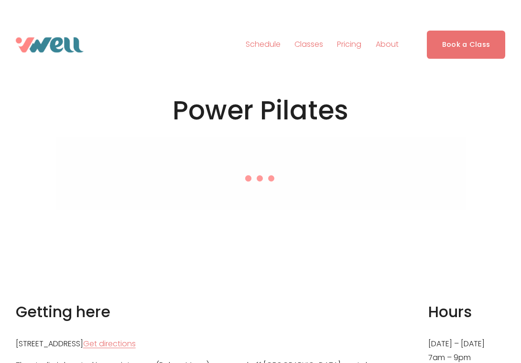 The image size is (521, 363). What do you see at coordinates (199, 312) in the screenshot?
I see `h3: Getting here` at bounding box center [199, 312].